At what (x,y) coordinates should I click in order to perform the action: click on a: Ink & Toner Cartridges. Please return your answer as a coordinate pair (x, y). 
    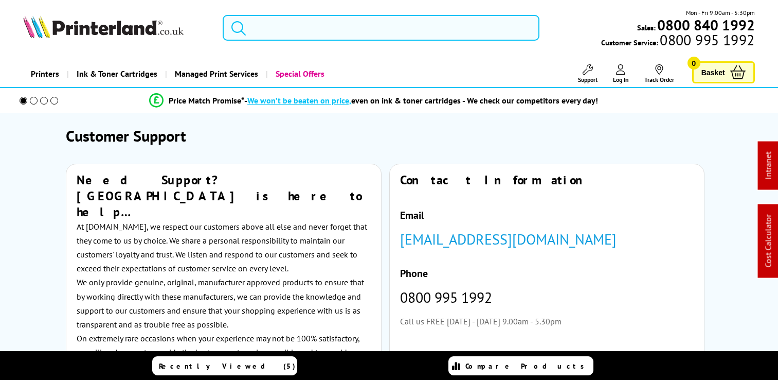
    Looking at the image, I should click on (116, 74).